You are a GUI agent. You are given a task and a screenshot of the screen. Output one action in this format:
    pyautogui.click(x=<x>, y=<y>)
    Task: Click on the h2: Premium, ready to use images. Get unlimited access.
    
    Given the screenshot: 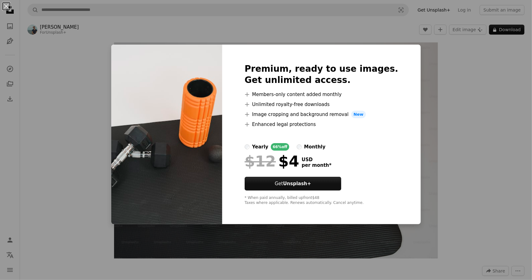 What is the action you would take?
    pyautogui.click(x=321, y=74)
    